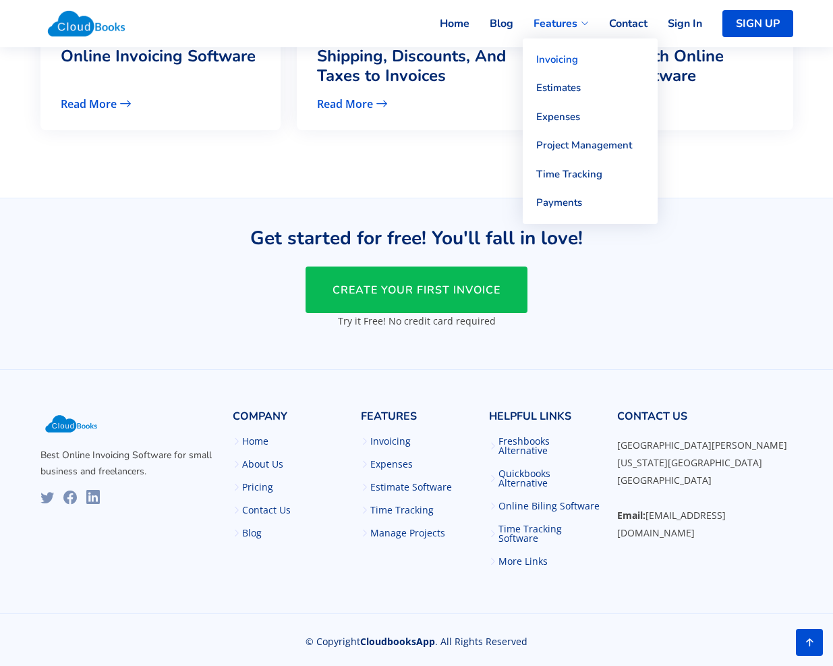 The width and height of the screenshot is (833, 666). What do you see at coordinates (550, 478) in the screenshot?
I see `a: Quickbooks Alternative` at bounding box center [550, 478].